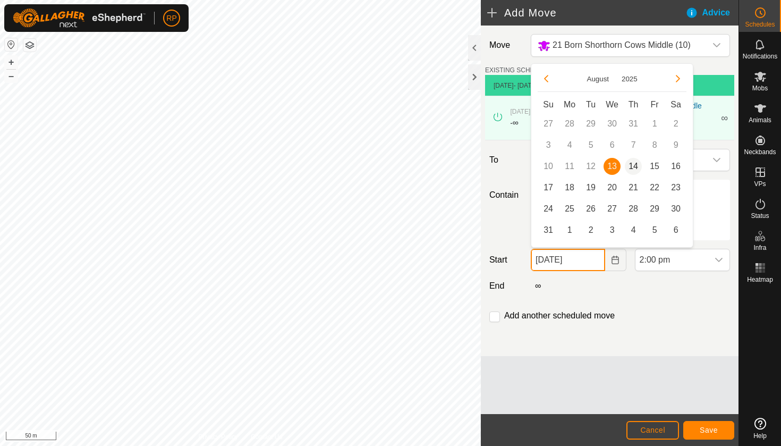  I want to click on td: 29, so click(654, 209).